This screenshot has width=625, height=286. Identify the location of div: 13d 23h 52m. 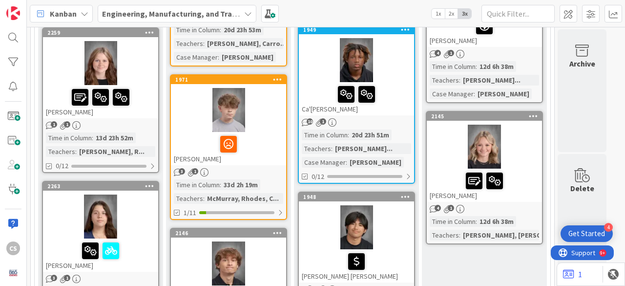
(114, 138).